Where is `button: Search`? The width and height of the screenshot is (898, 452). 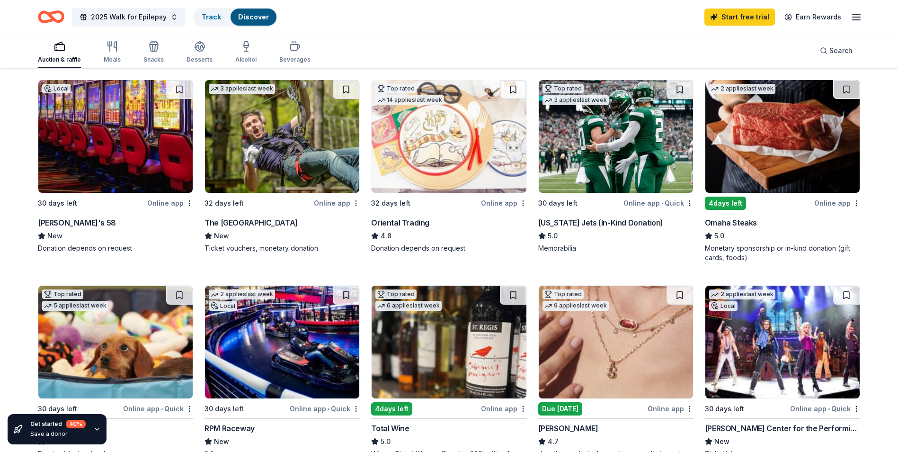
button: Search is located at coordinates (836, 51).